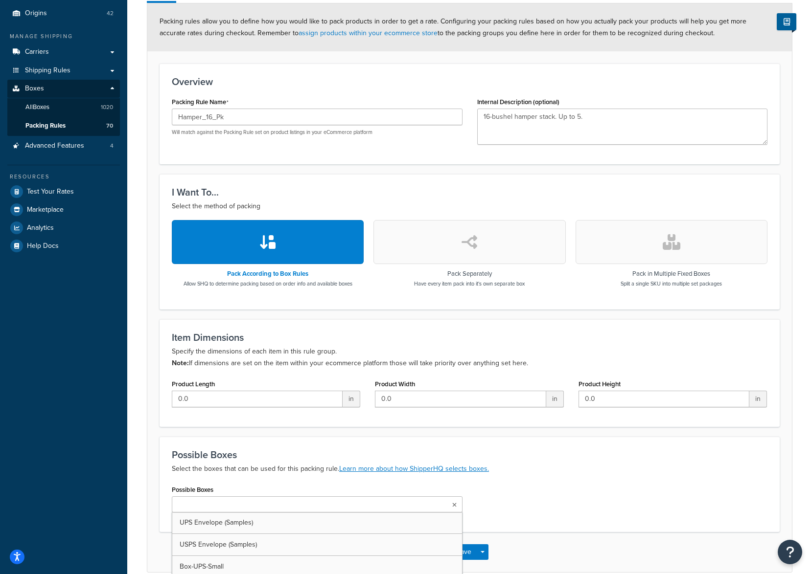  I want to click on p: Select the boxes that can be used for this packing rule., so click(469, 469).